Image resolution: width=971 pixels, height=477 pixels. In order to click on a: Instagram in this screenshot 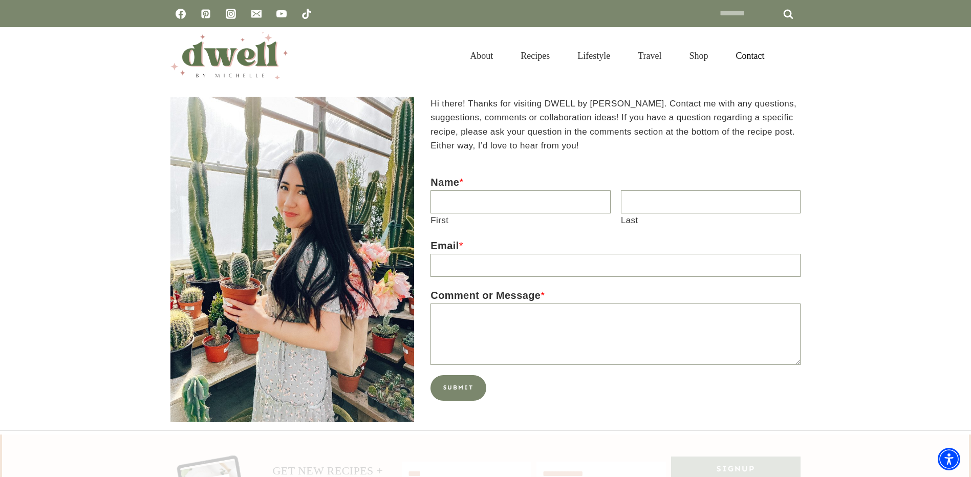, I will do `click(231, 14)`.